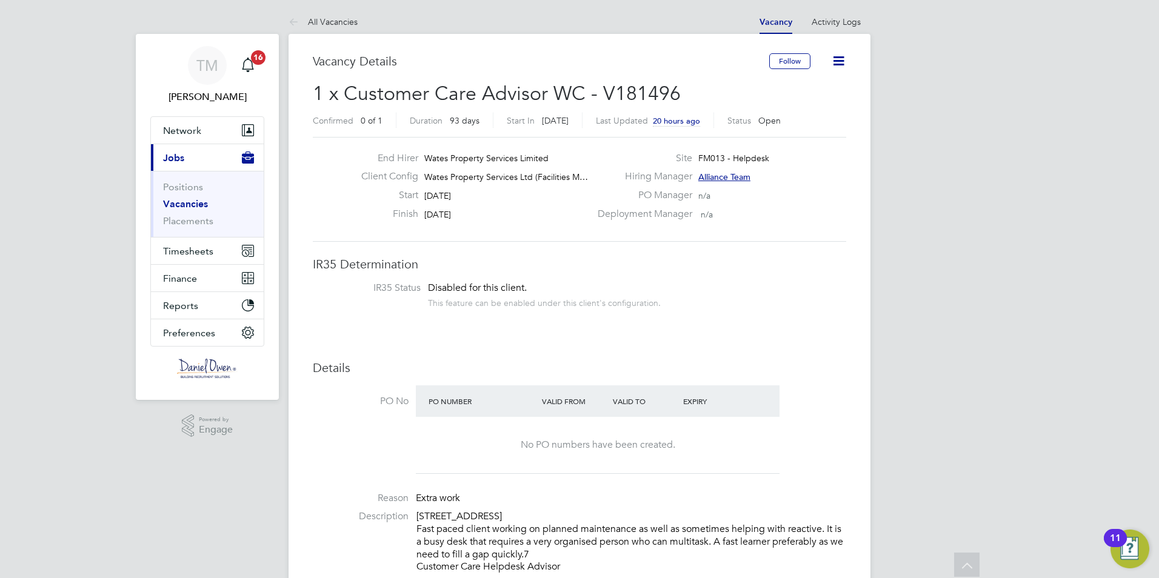 This screenshot has width=1159, height=578. What do you see at coordinates (1130, 549) in the screenshot?
I see `button: Open Resource Center, 11 new notifications` at bounding box center [1130, 549].